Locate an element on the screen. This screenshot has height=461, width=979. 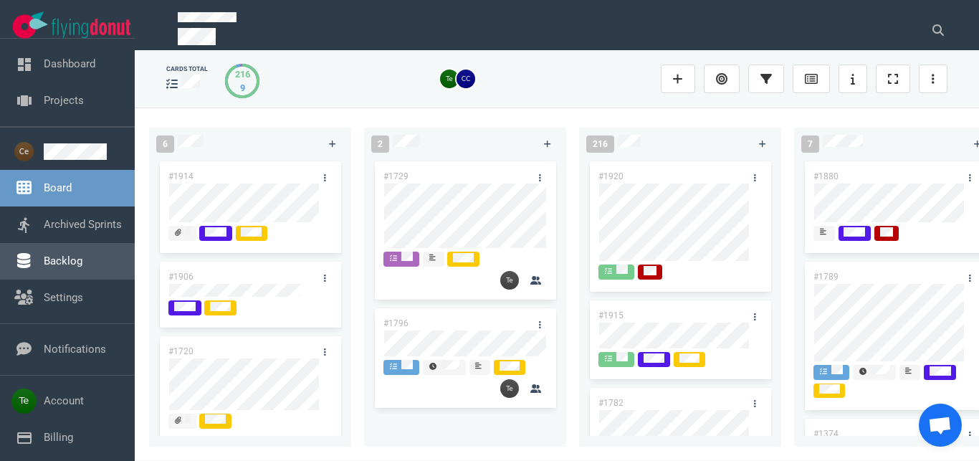
a: Backlog is located at coordinates (63, 261).